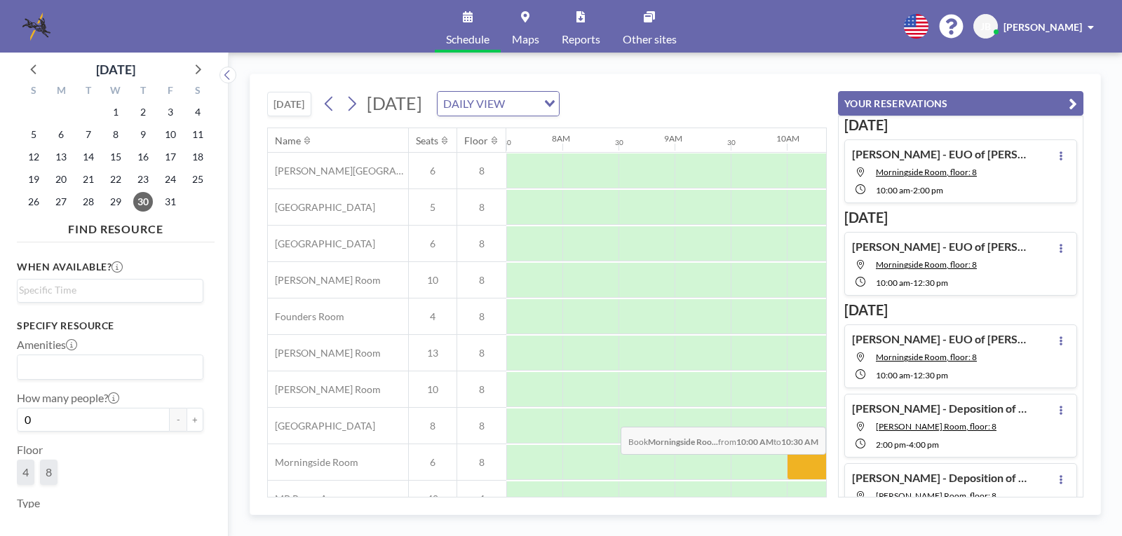  What do you see at coordinates (88, 135) in the screenshot?
I see `span: Tuesday, October 7, 2025` at bounding box center [88, 135].